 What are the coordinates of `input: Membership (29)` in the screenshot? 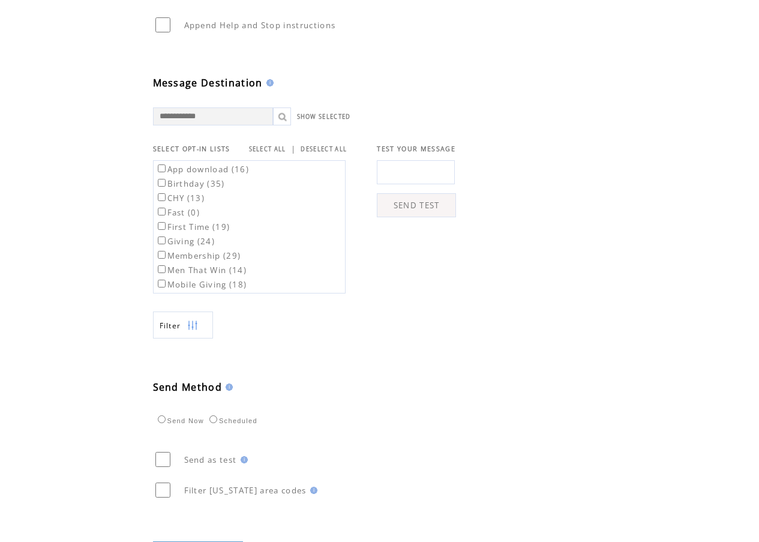 It's located at (161, 254).